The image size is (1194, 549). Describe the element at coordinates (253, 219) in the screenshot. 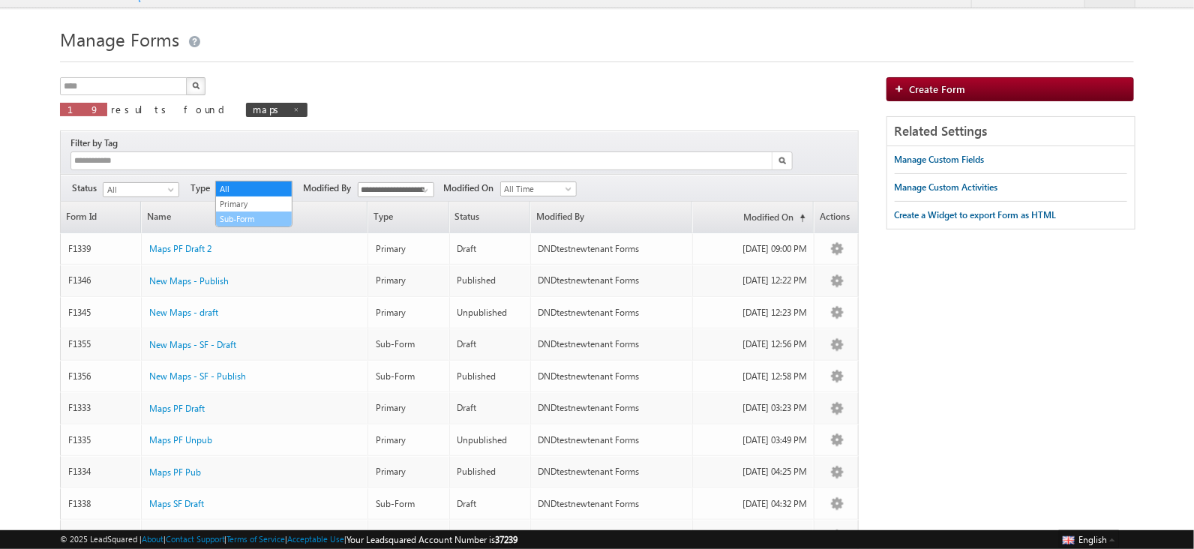

I see `a: Sub-Form` at that location.